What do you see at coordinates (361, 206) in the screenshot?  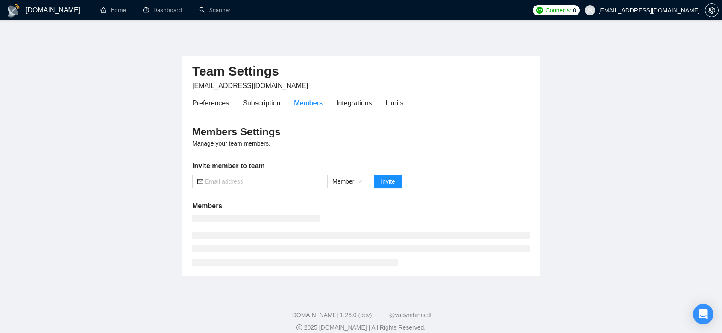 I see `h5: Members` at bounding box center [361, 206].